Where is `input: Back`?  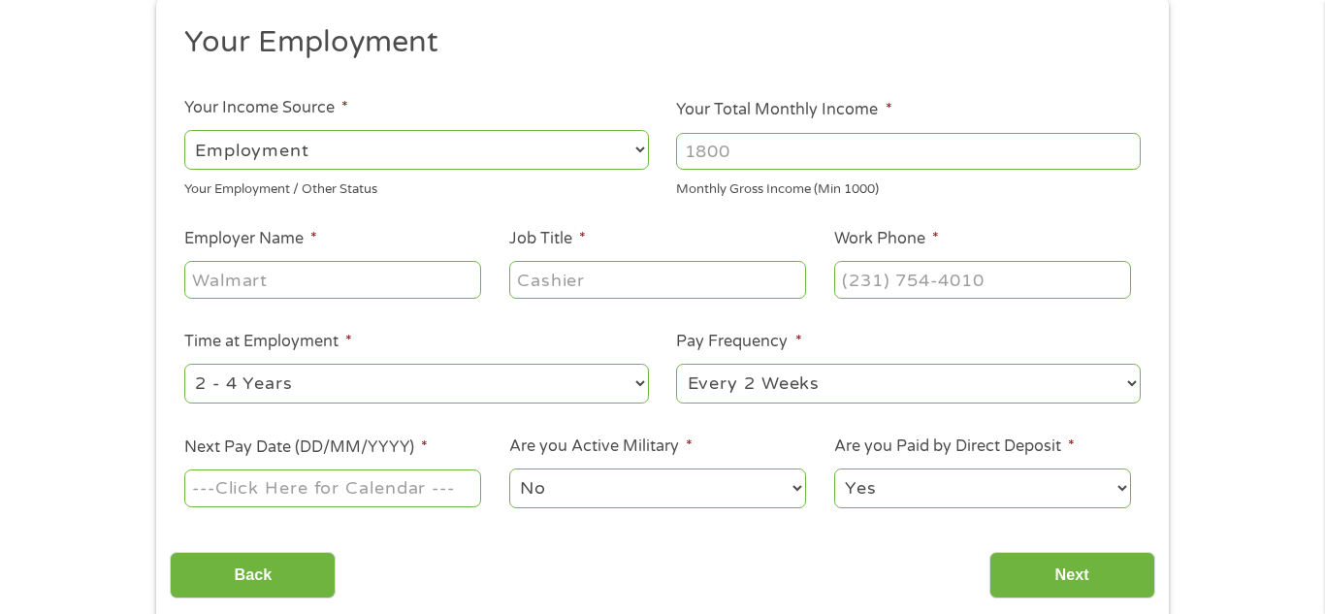 input: Back is located at coordinates (252, 575).